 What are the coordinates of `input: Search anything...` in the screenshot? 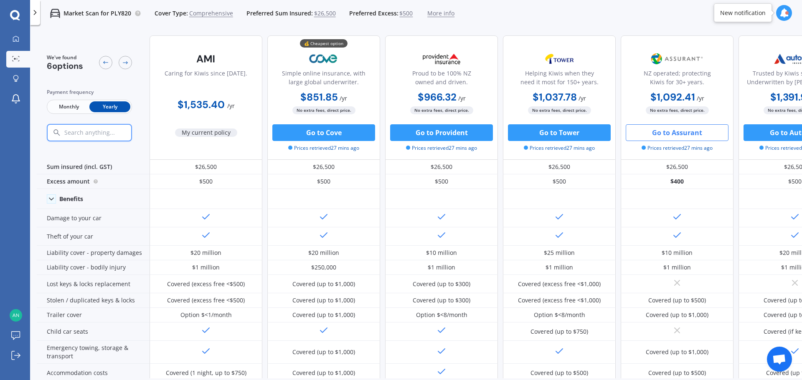 It's located at (106, 133).